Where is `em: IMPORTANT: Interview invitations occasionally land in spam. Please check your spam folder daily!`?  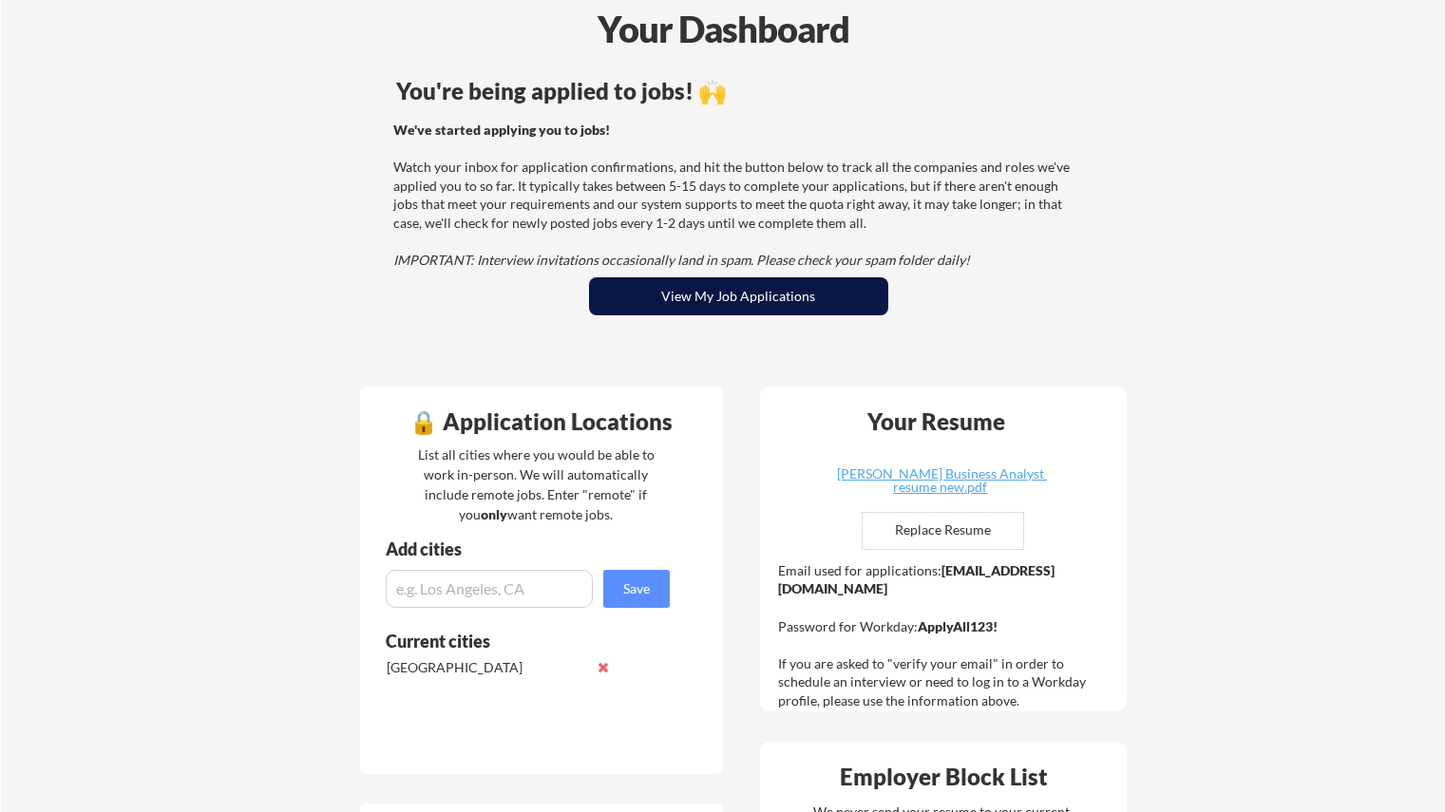
em: IMPORTANT: Interview invitations occasionally land in spam. Please check your spam folder daily! is located at coordinates (681, 259).